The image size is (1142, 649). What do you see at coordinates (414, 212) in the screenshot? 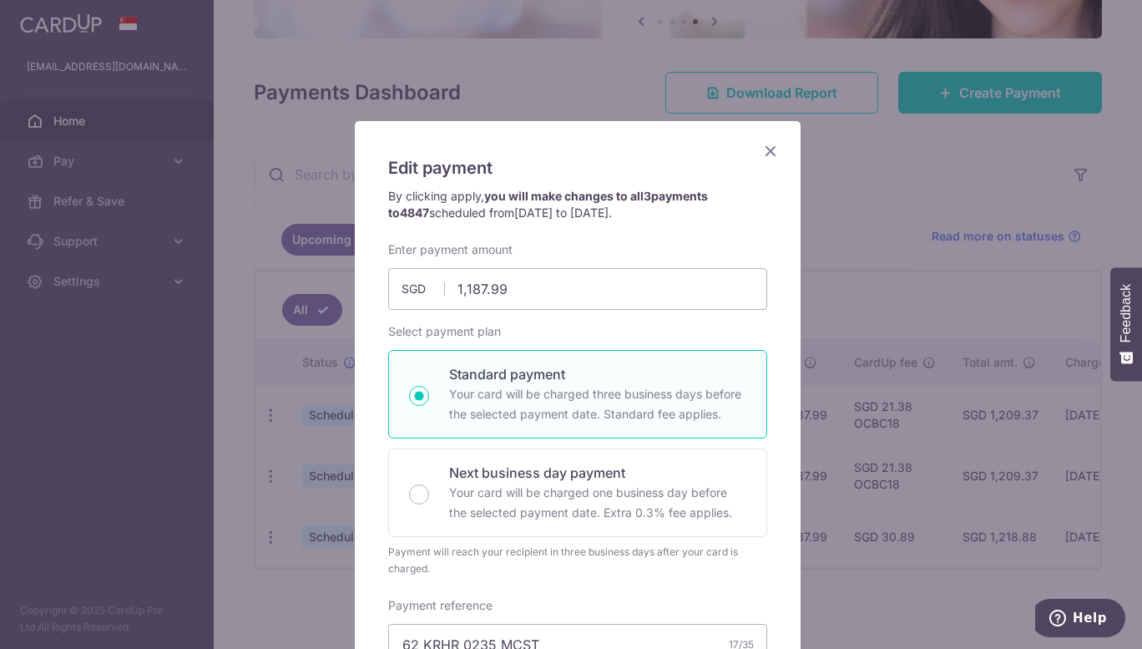
I see `span: 4847` at bounding box center [414, 212].